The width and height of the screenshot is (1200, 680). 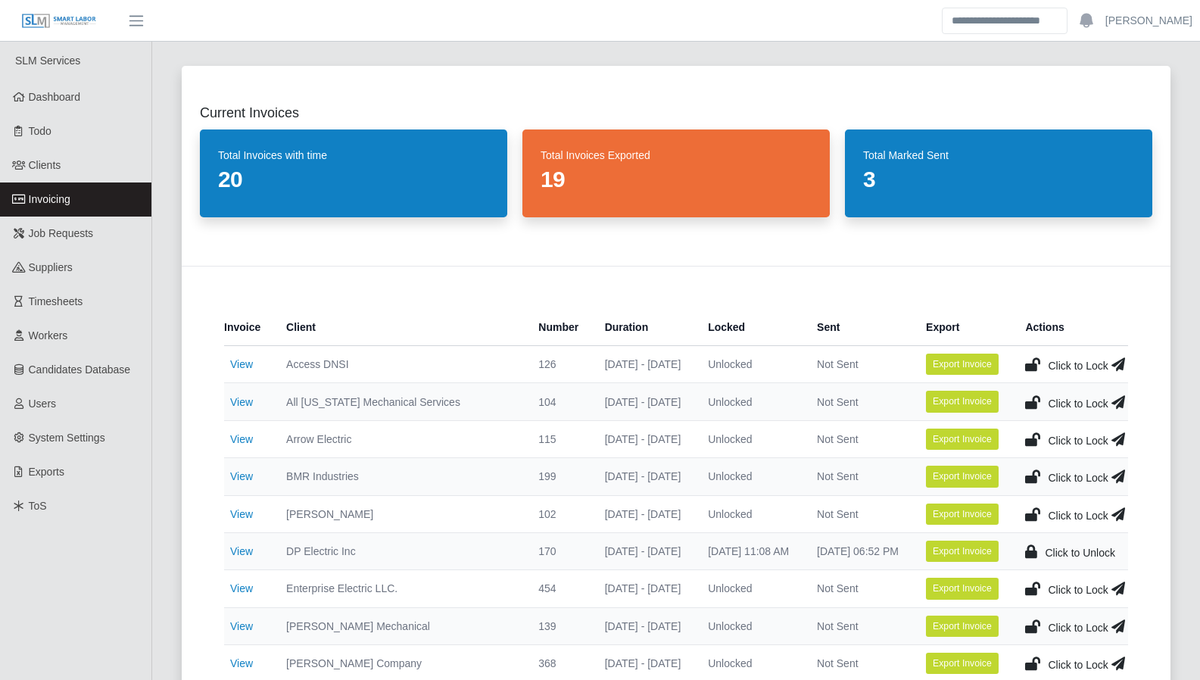 I want to click on span: SLM Services, so click(x=48, y=61).